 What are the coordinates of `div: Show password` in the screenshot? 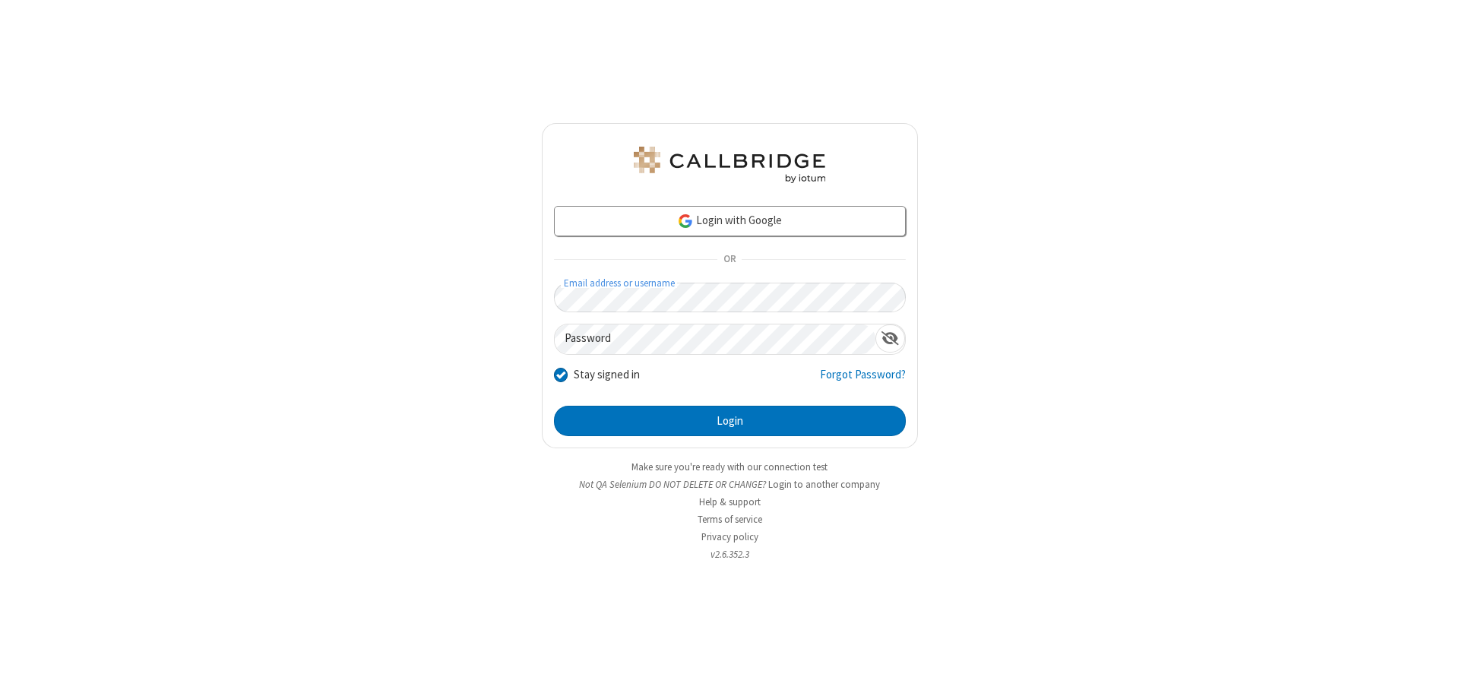 It's located at (890, 338).